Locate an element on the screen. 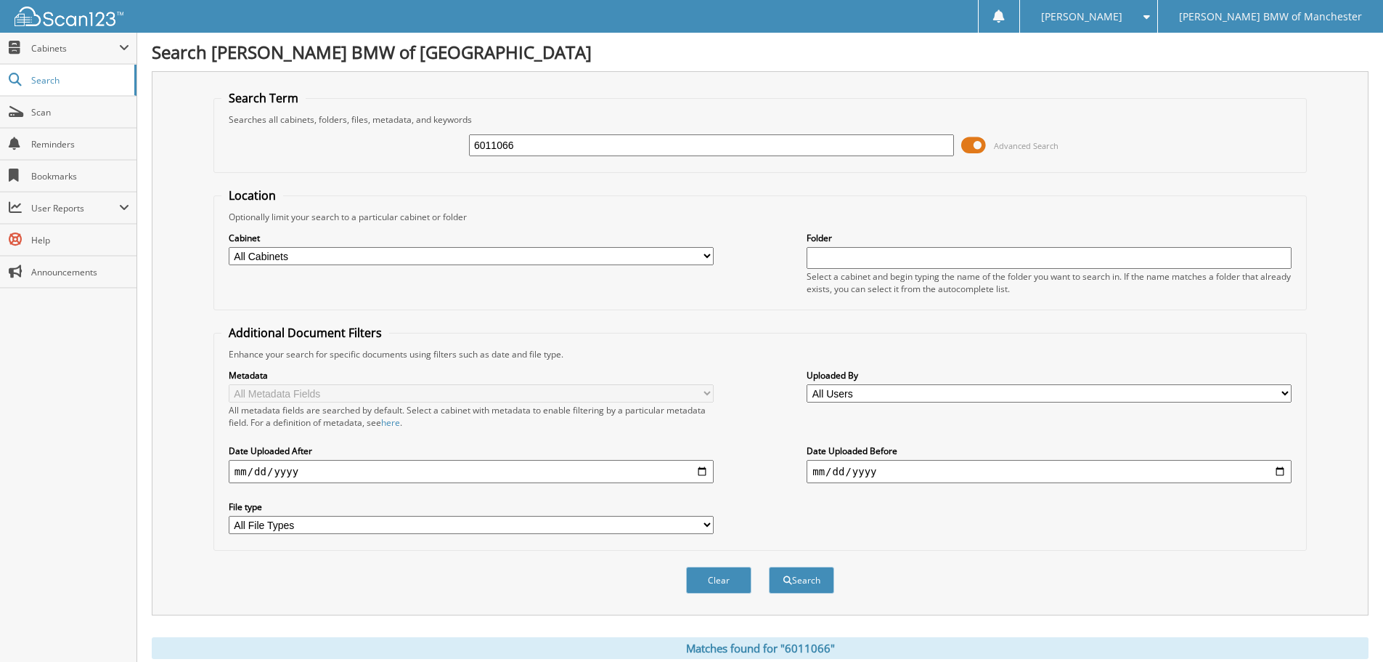 This screenshot has height=662, width=1383. input: start is located at coordinates (471, 471).